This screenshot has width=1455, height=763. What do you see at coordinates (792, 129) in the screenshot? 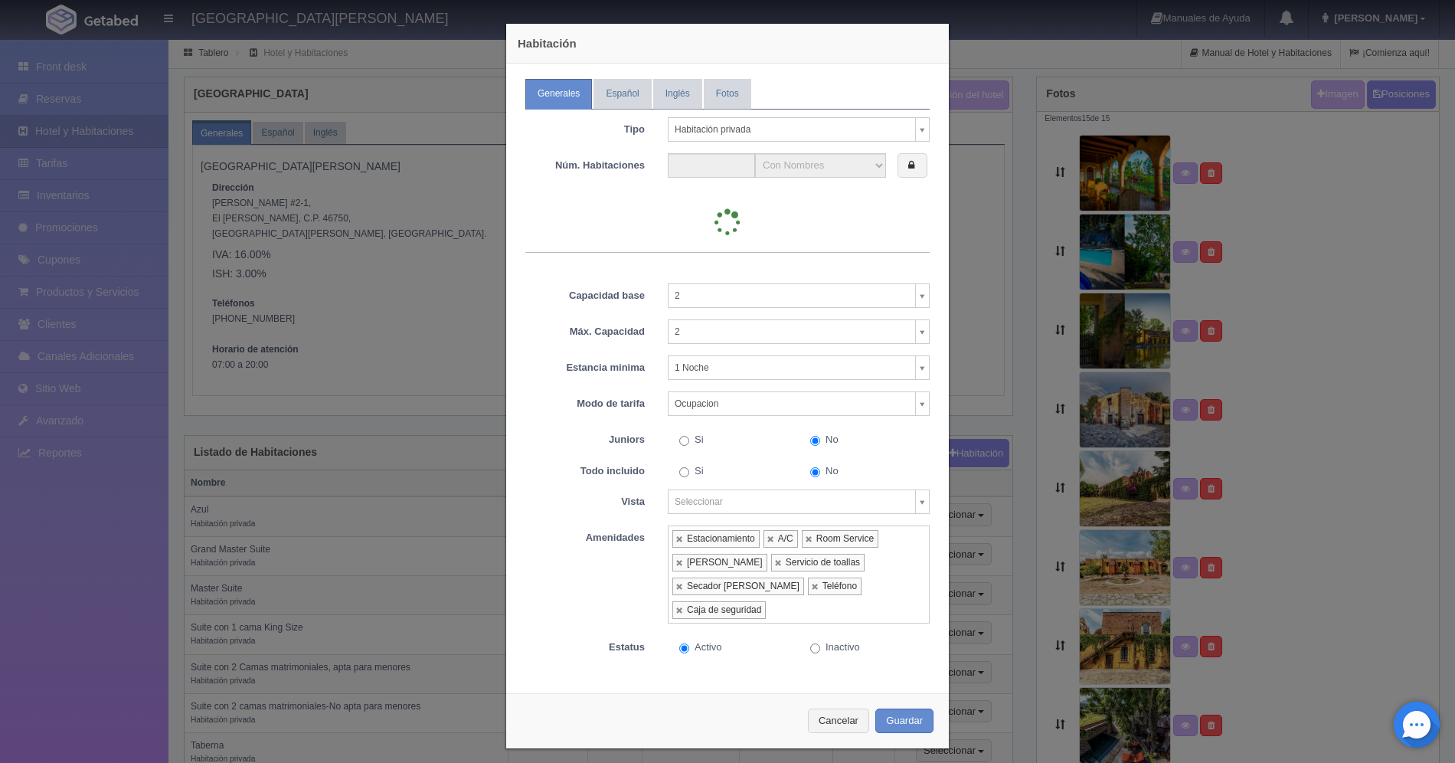
I see `span: Habitación privada` at bounding box center [792, 129].